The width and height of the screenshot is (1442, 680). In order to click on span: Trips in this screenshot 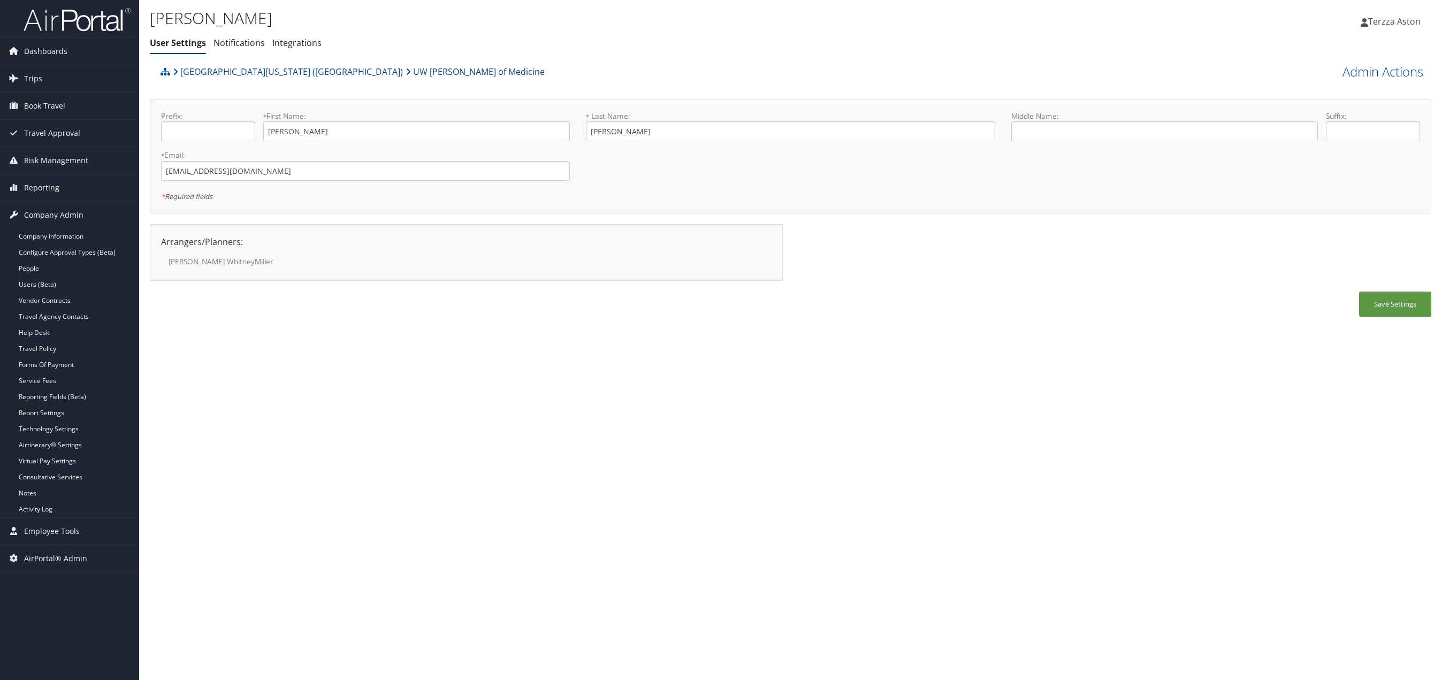, I will do `click(33, 79)`.